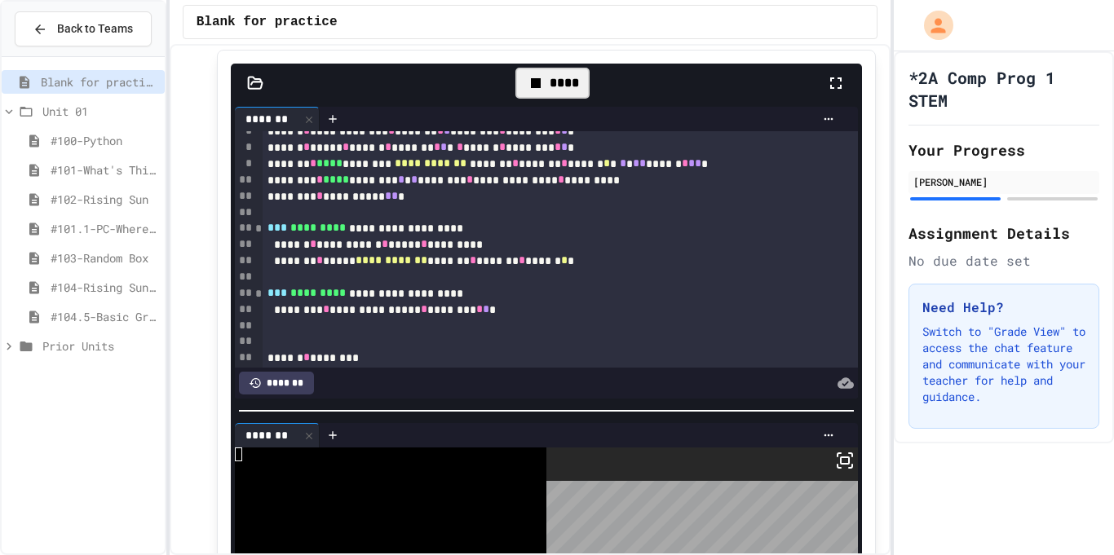 This screenshot has height=555, width=1114. What do you see at coordinates (1004, 364) in the screenshot?
I see `p: Switch to "Grade View" to access the chat feature and communicate with your teacher for help and ...` at bounding box center [1004, 364].